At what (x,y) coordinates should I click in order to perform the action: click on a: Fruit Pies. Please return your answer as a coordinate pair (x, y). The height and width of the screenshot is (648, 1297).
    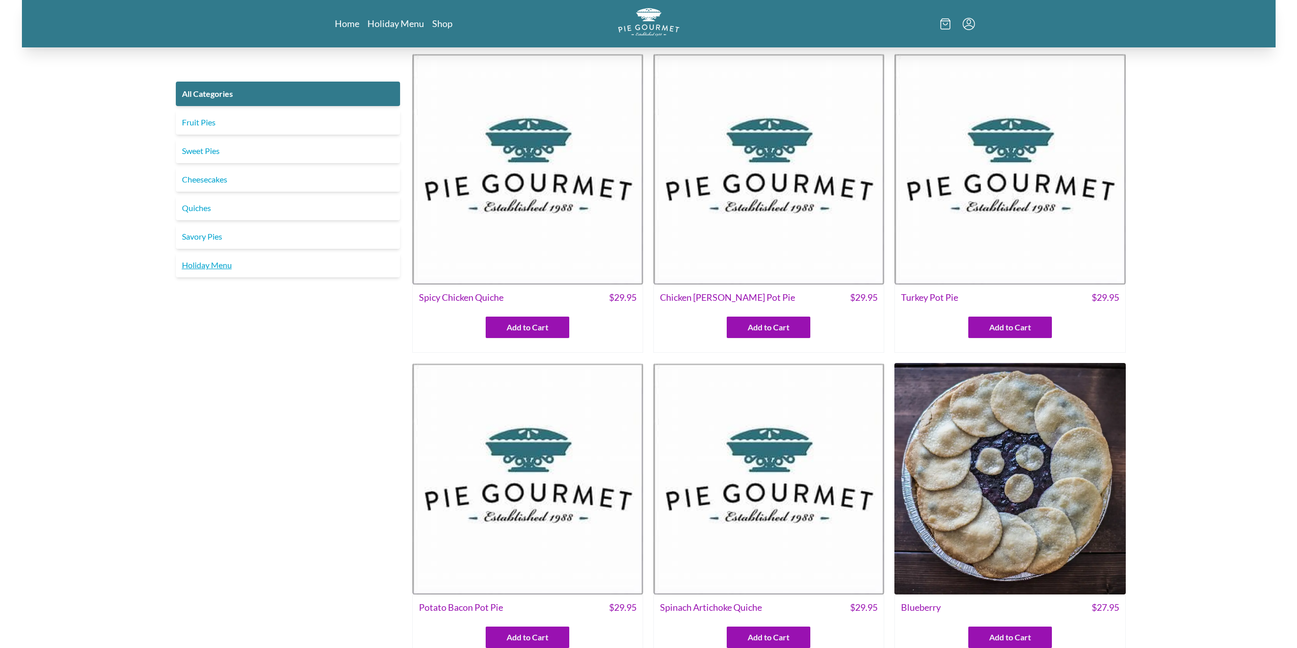
    Looking at the image, I should click on (288, 122).